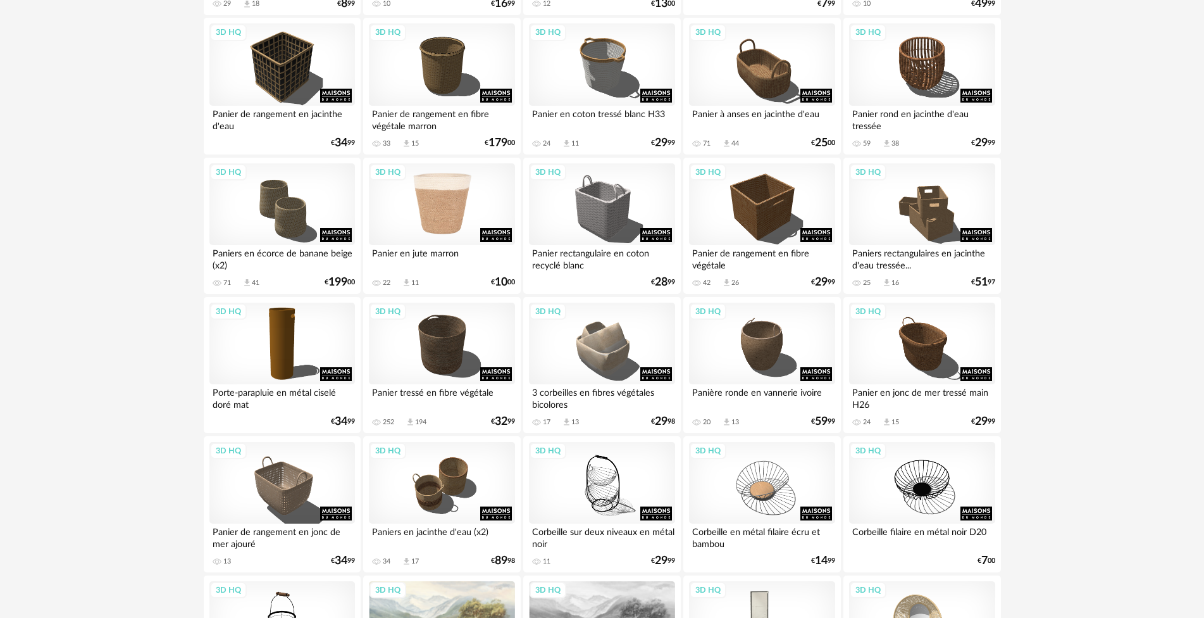 The height and width of the screenshot is (618, 1204). Describe the element at coordinates (762, 258) in the screenshot. I see `div: Panier de rangement en fibre végétale` at that location.